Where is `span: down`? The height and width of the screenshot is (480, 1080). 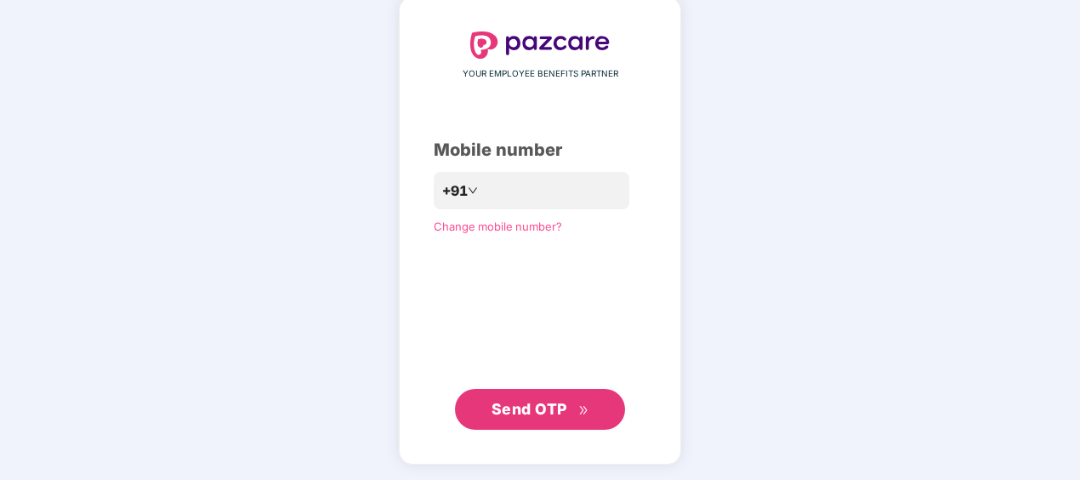
span: down is located at coordinates (473, 191).